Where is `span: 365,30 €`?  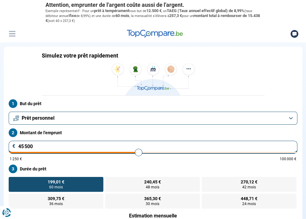
span: 365,30 € is located at coordinates (153, 199).